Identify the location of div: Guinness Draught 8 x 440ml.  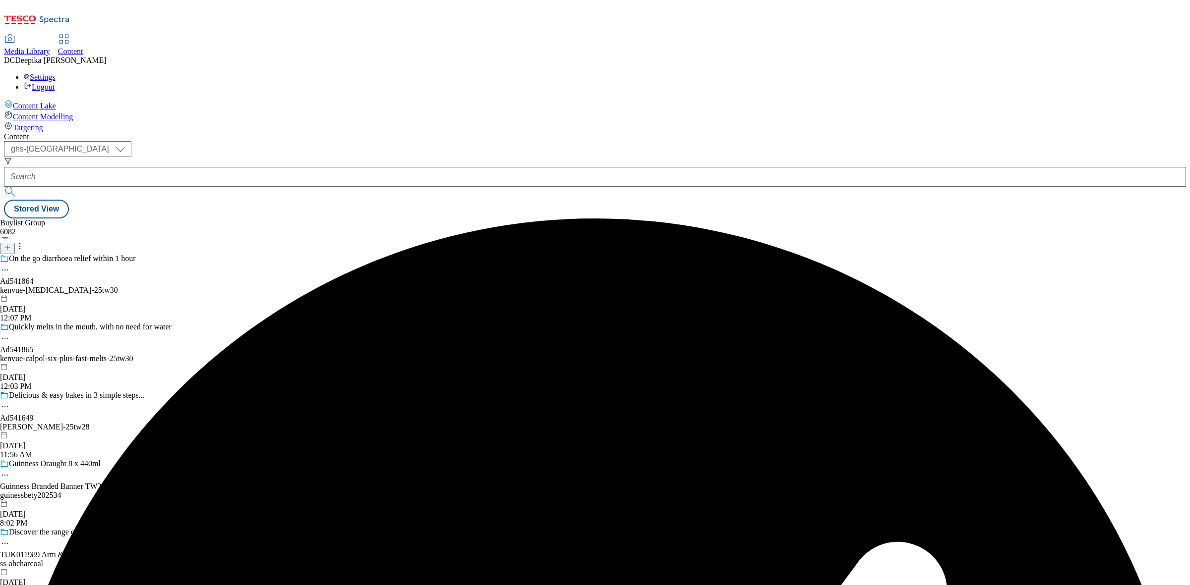
(55, 464).